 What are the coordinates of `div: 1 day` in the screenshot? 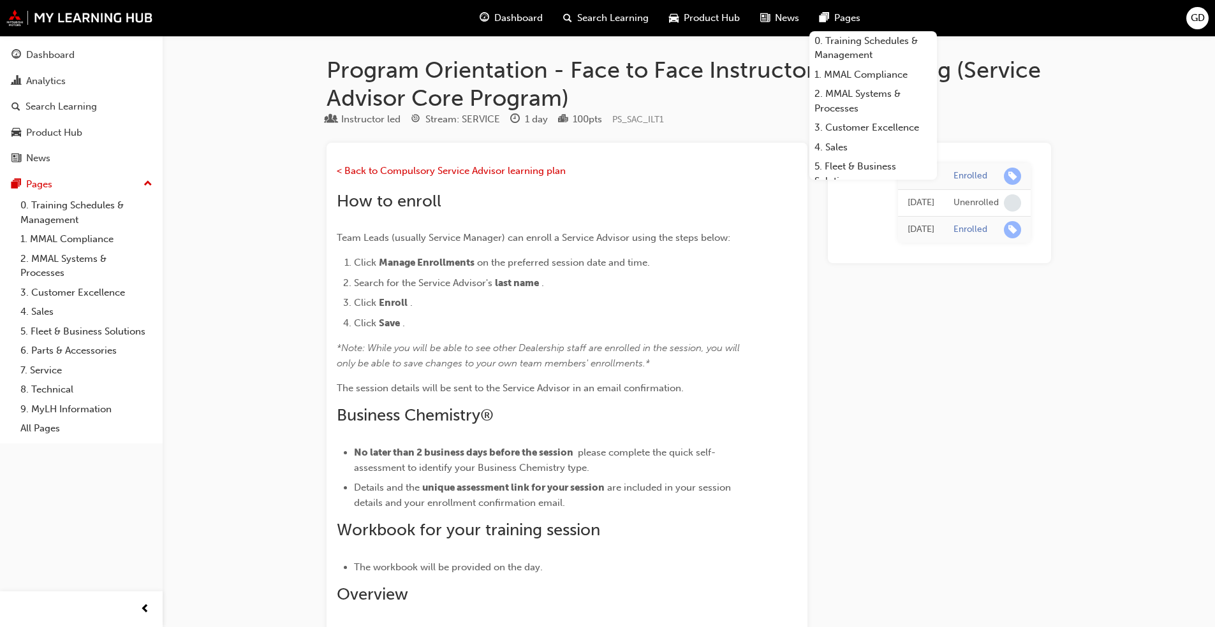 It's located at (536, 119).